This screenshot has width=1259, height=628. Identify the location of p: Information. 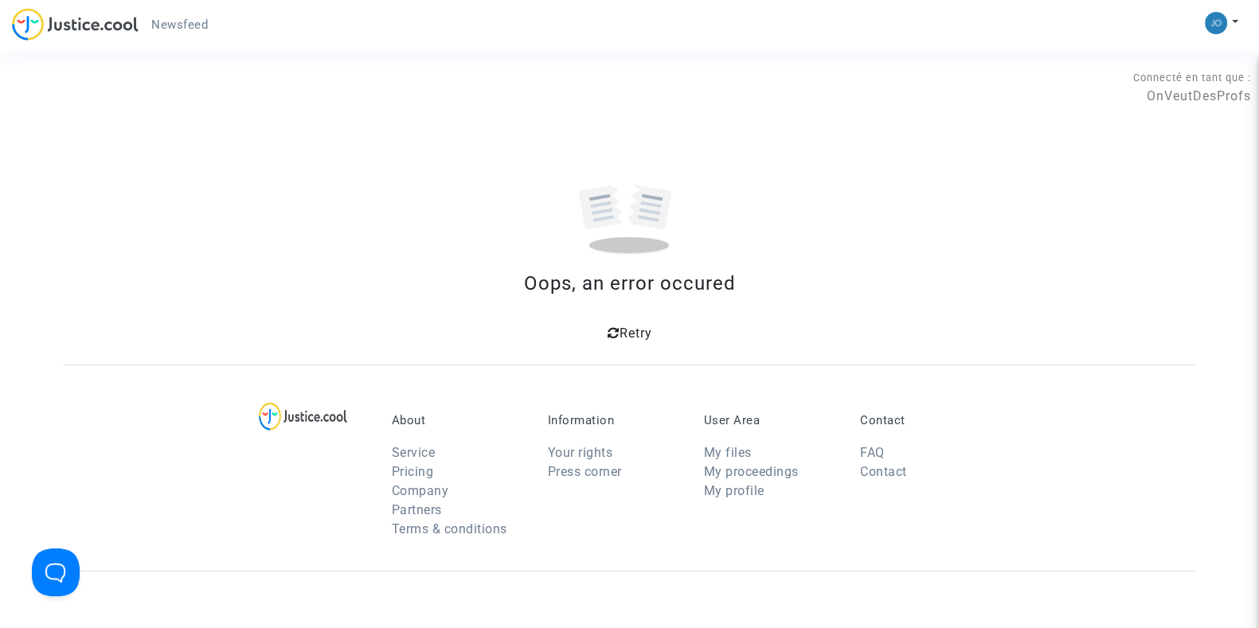
(614, 421).